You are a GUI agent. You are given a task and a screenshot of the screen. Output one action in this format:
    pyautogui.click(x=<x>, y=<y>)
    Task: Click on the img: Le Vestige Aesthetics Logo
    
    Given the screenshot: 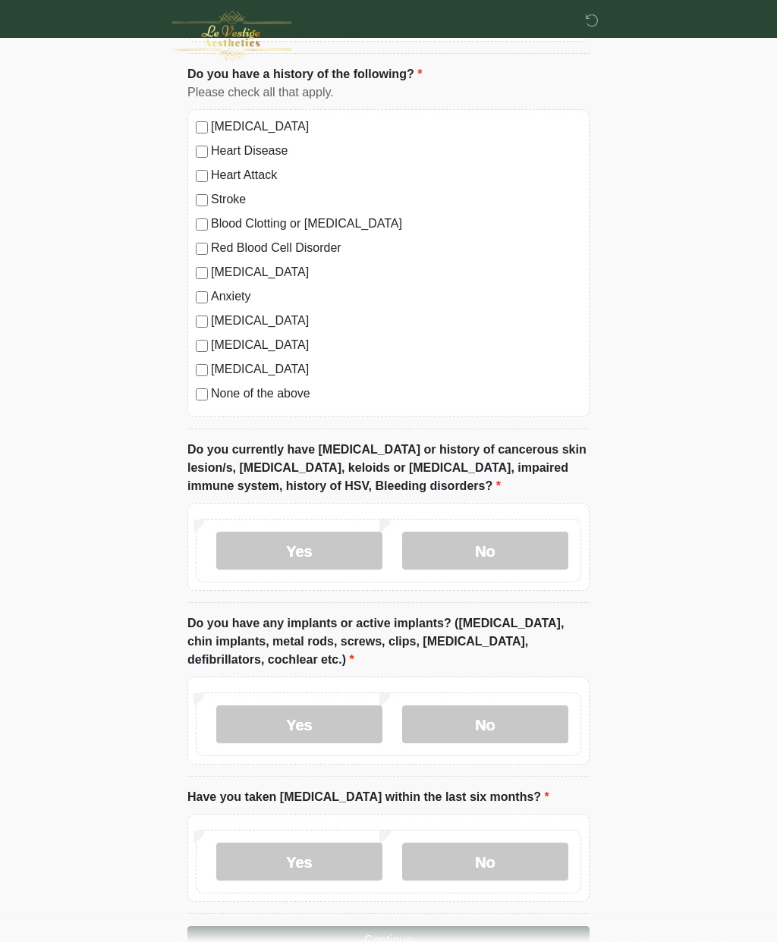 What is the action you would take?
    pyautogui.click(x=231, y=36)
    